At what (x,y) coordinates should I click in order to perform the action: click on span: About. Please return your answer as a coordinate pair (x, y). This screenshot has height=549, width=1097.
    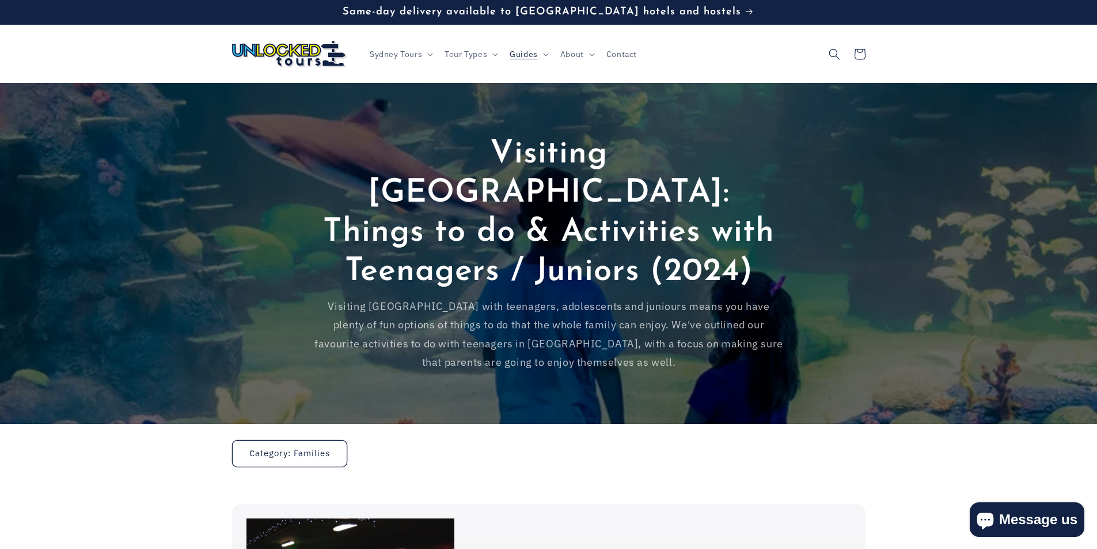
    Looking at the image, I should click on (572, 54).